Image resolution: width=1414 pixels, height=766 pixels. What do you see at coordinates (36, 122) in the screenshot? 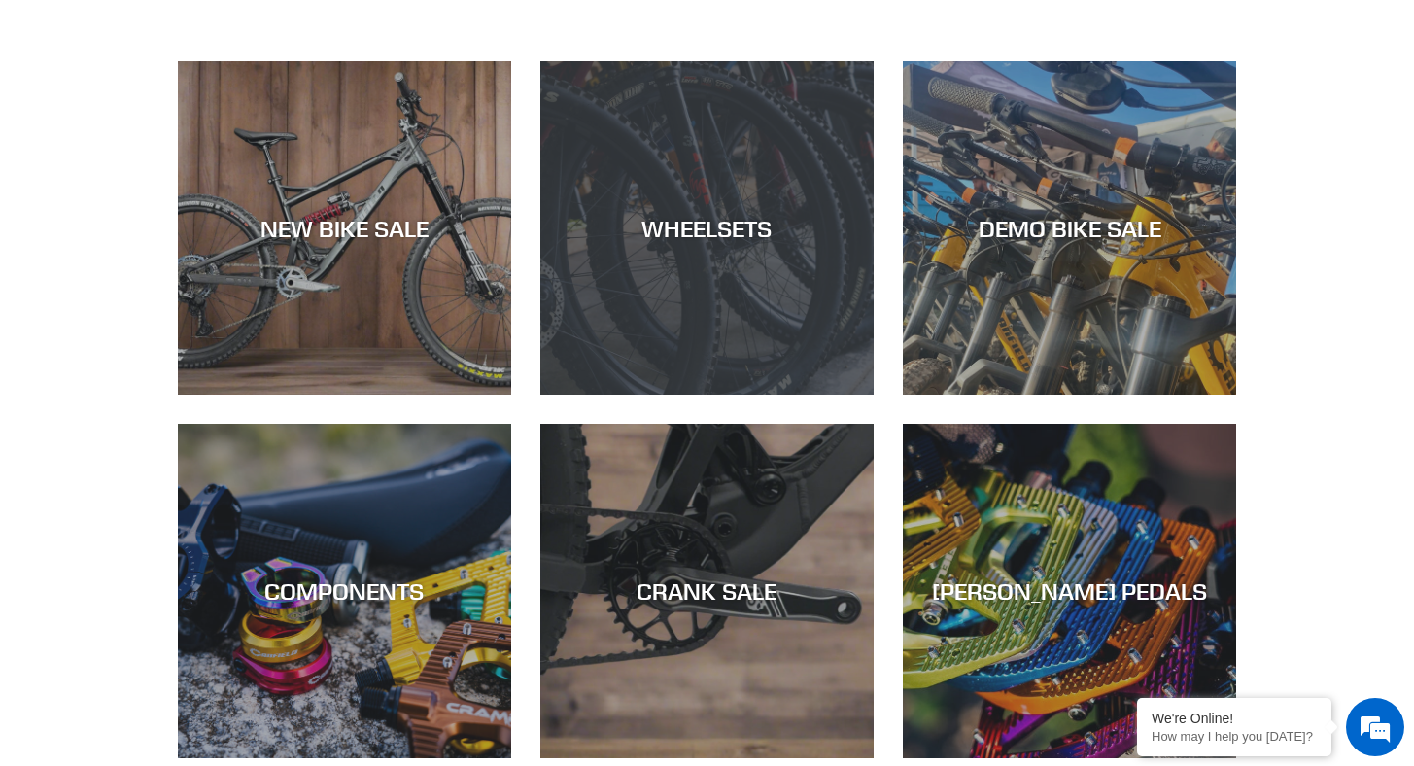
I see `div: Navigation go back` at bounding box center [36, 122].